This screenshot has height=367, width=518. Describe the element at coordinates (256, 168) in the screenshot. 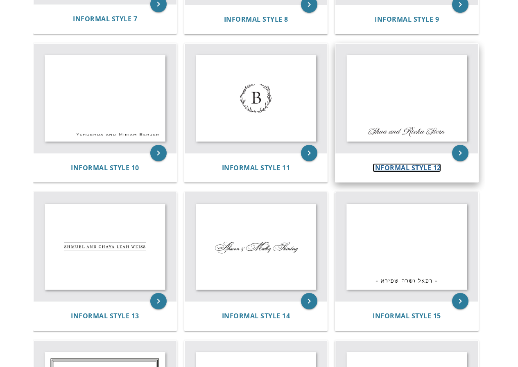

I see `a: Informal Style 11` at that location.